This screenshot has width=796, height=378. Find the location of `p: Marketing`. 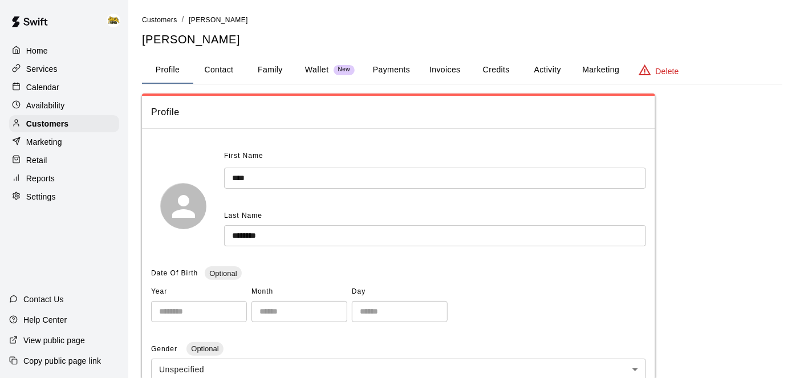

p: Marketing is located at coordinates (44, 142).